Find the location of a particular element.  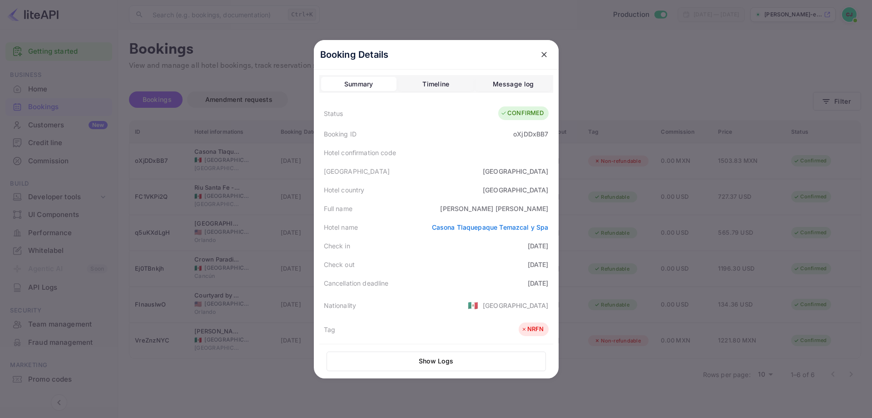

button: Message log is located at coordinates (513, 84).